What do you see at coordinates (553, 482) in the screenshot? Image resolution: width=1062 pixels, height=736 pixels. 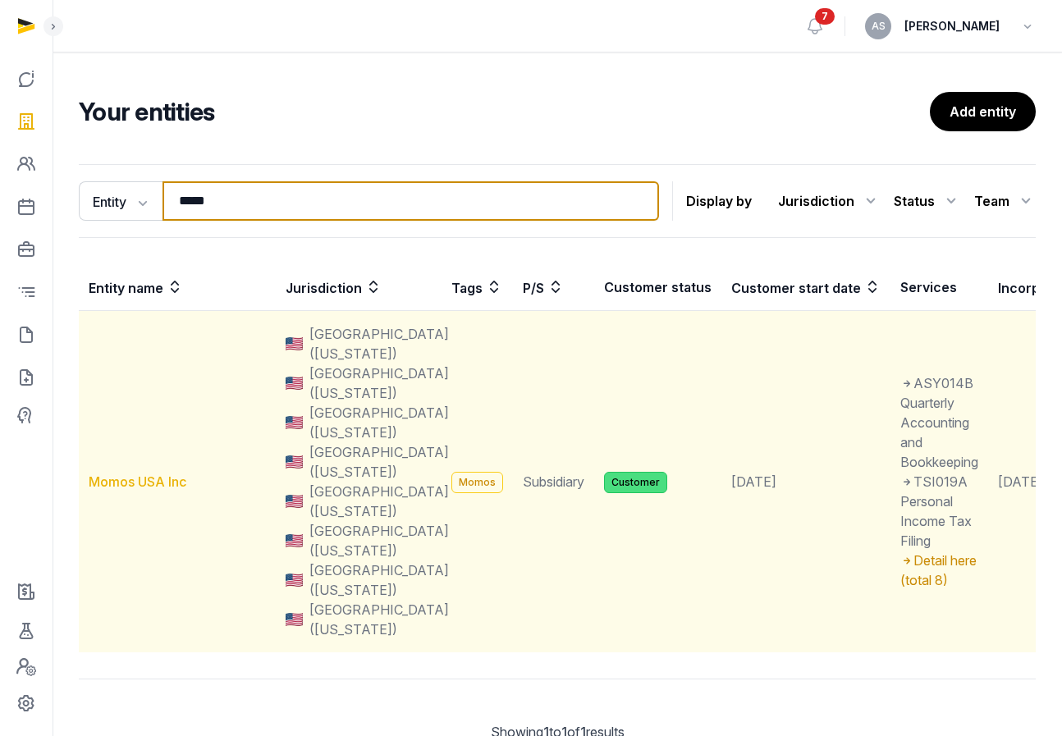 I see `td: Subsidiary` at bounding box center [553, 482].